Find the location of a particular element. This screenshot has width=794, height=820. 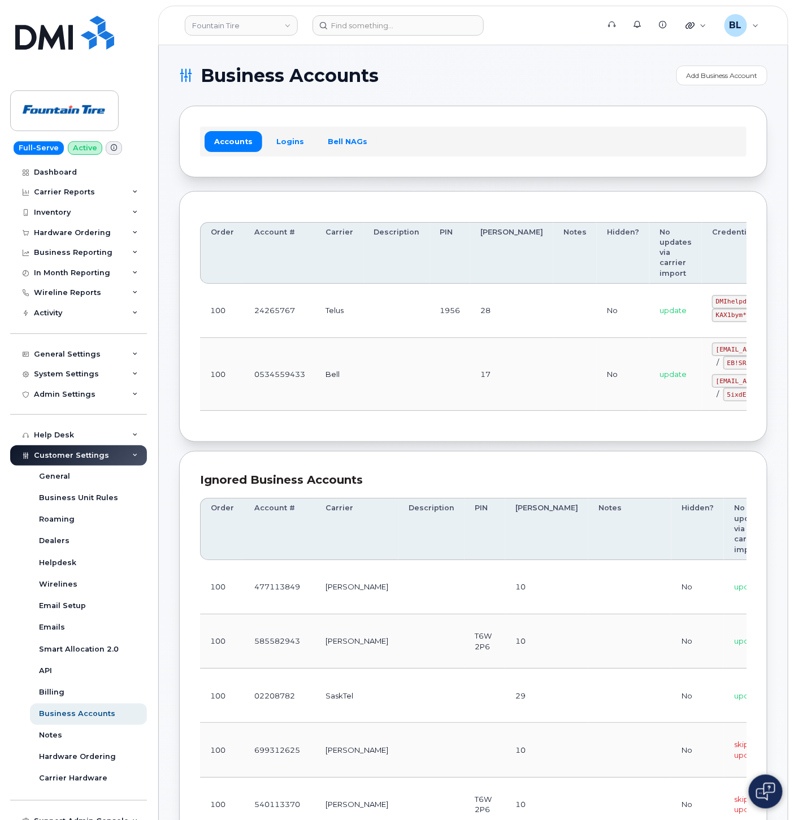

code: EB!SR142Y5rm is located at coordinates (750, 363).